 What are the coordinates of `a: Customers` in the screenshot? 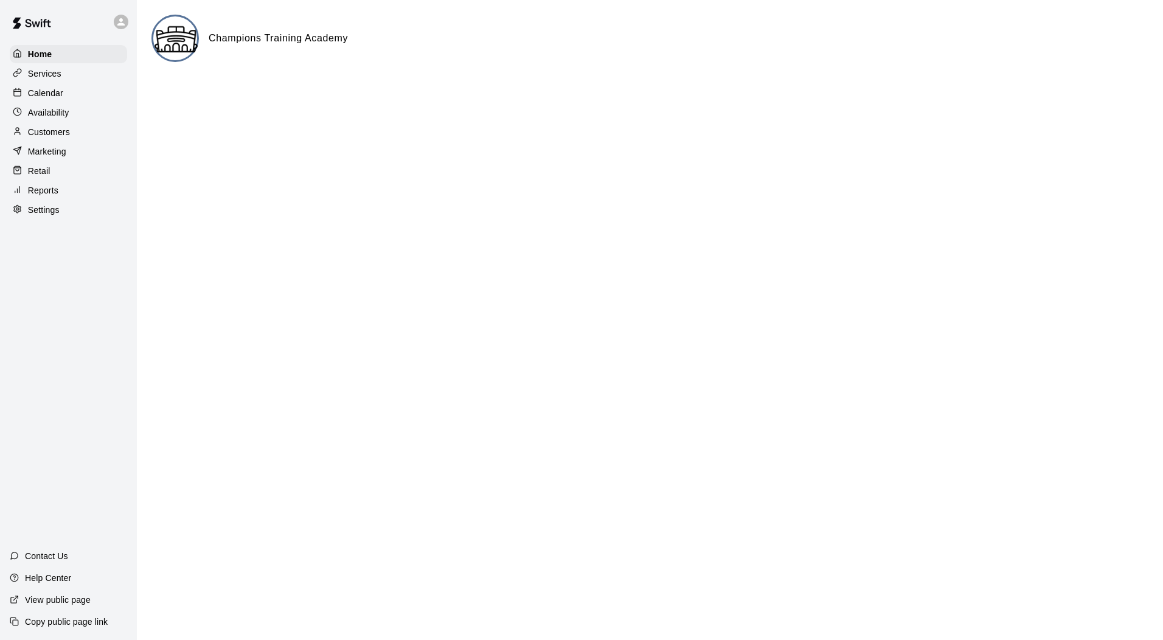 It's located at (68, 132).